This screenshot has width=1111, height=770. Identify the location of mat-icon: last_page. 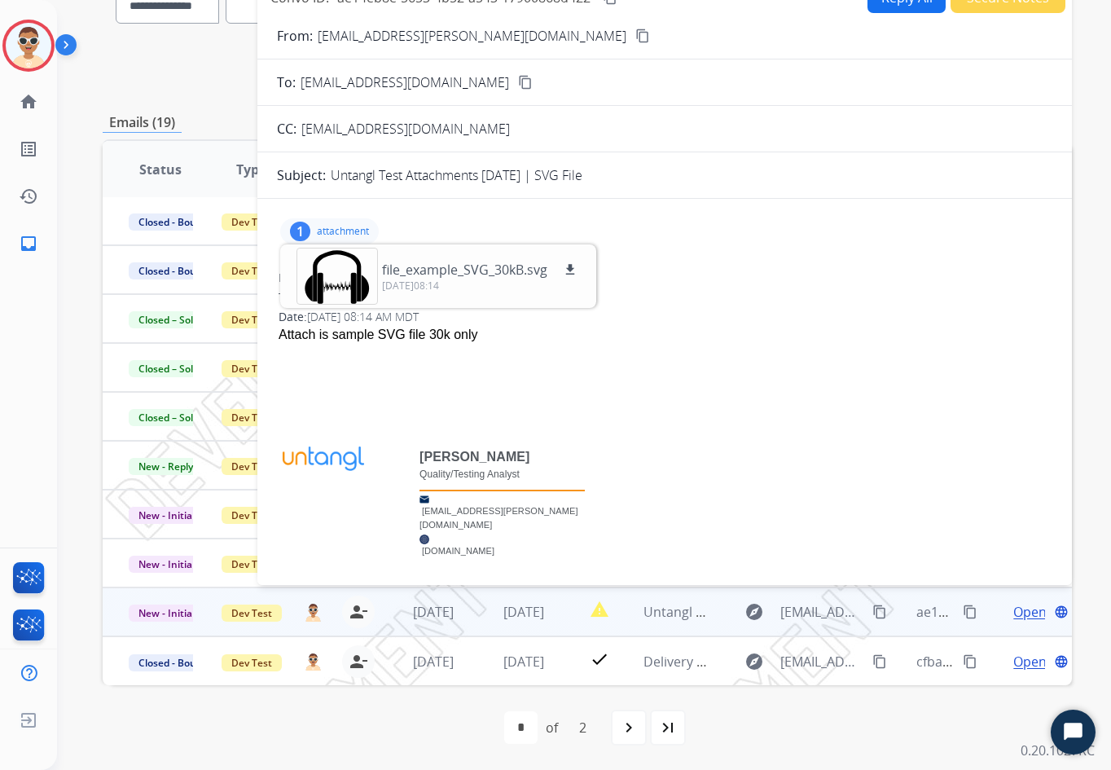
(668, 727).